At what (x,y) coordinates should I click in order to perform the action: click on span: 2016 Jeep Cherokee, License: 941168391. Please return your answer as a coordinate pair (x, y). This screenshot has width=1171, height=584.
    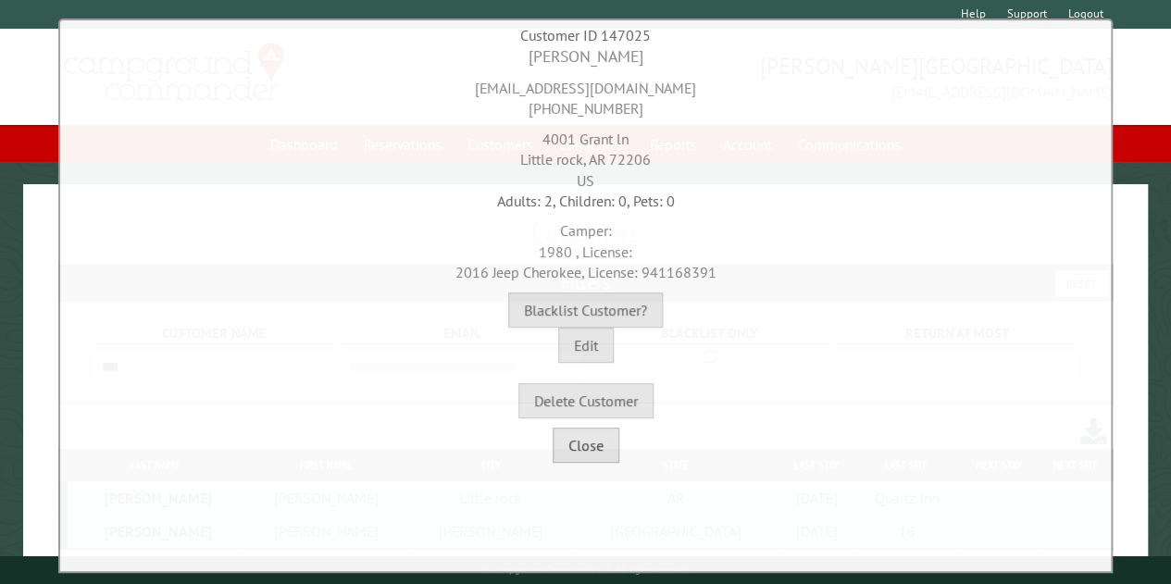
    Looking at the image, I should click on (586, 272).